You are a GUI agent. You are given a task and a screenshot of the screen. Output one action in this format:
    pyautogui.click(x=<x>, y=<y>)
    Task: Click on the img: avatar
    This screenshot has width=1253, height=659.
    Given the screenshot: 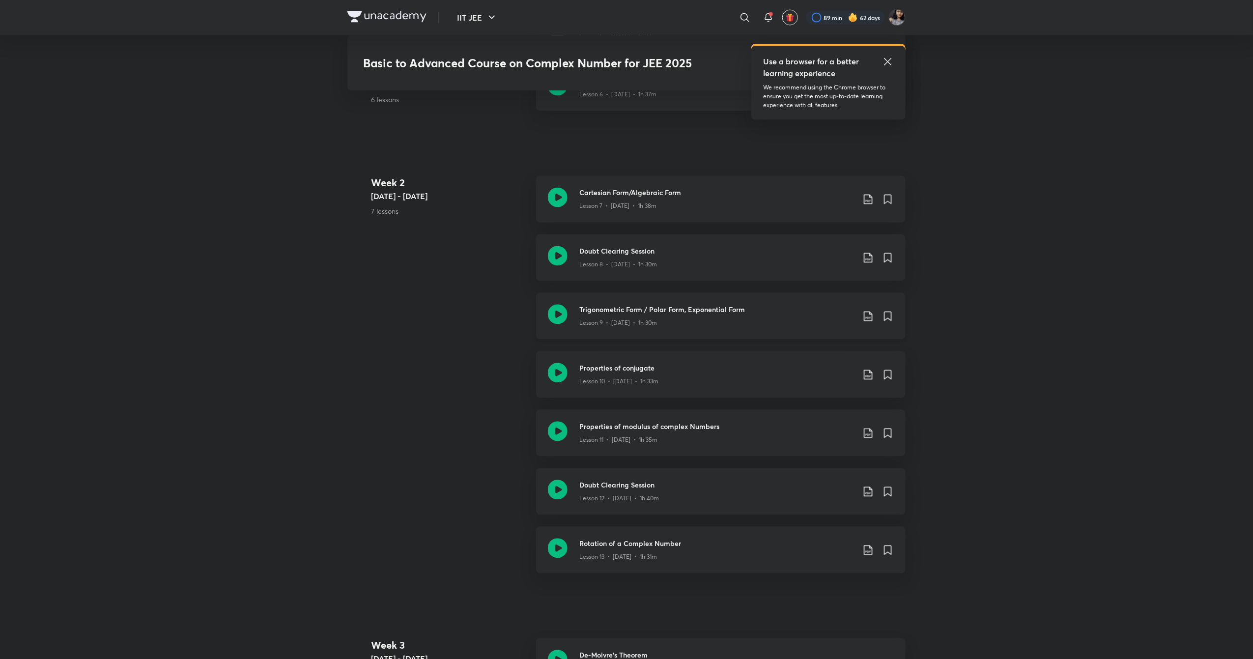 What is the action you would take?
    pyautogui.click(x=790, y=18)
    